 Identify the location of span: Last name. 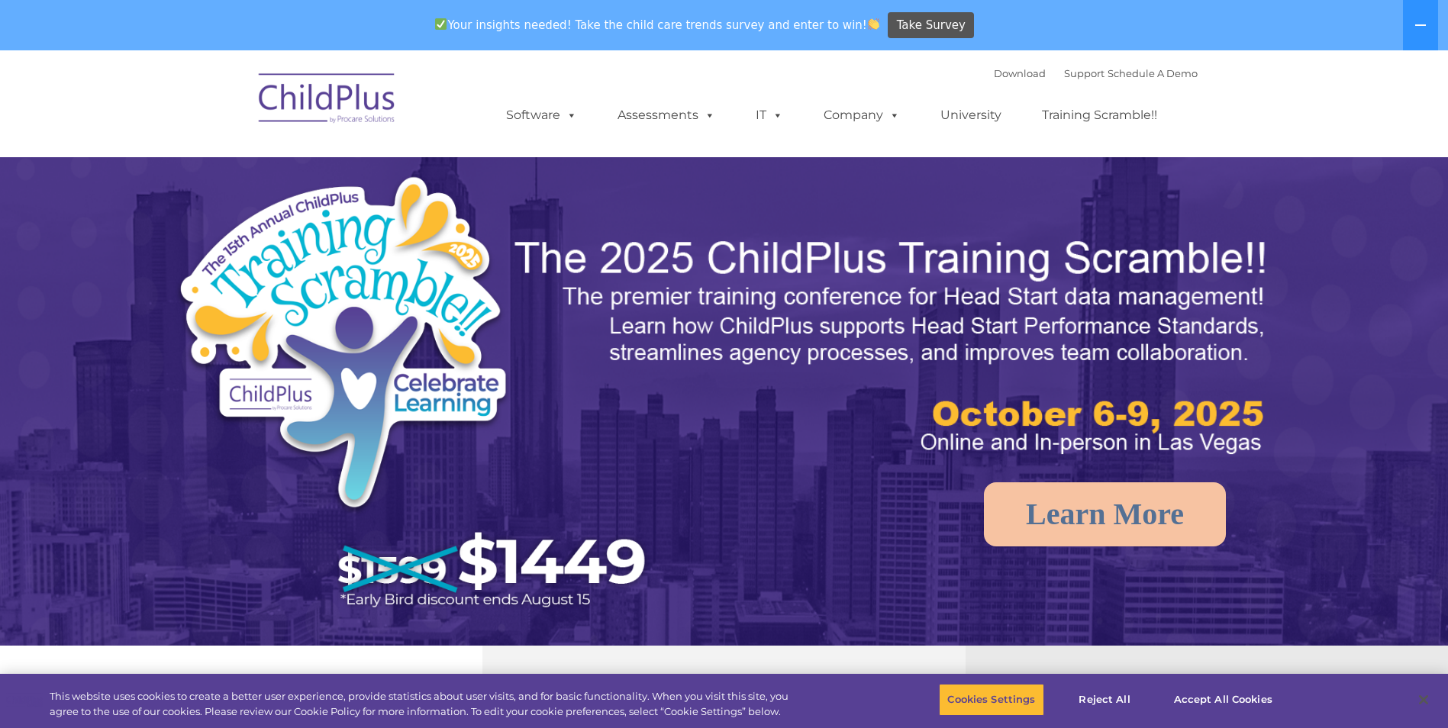
(235, 106).